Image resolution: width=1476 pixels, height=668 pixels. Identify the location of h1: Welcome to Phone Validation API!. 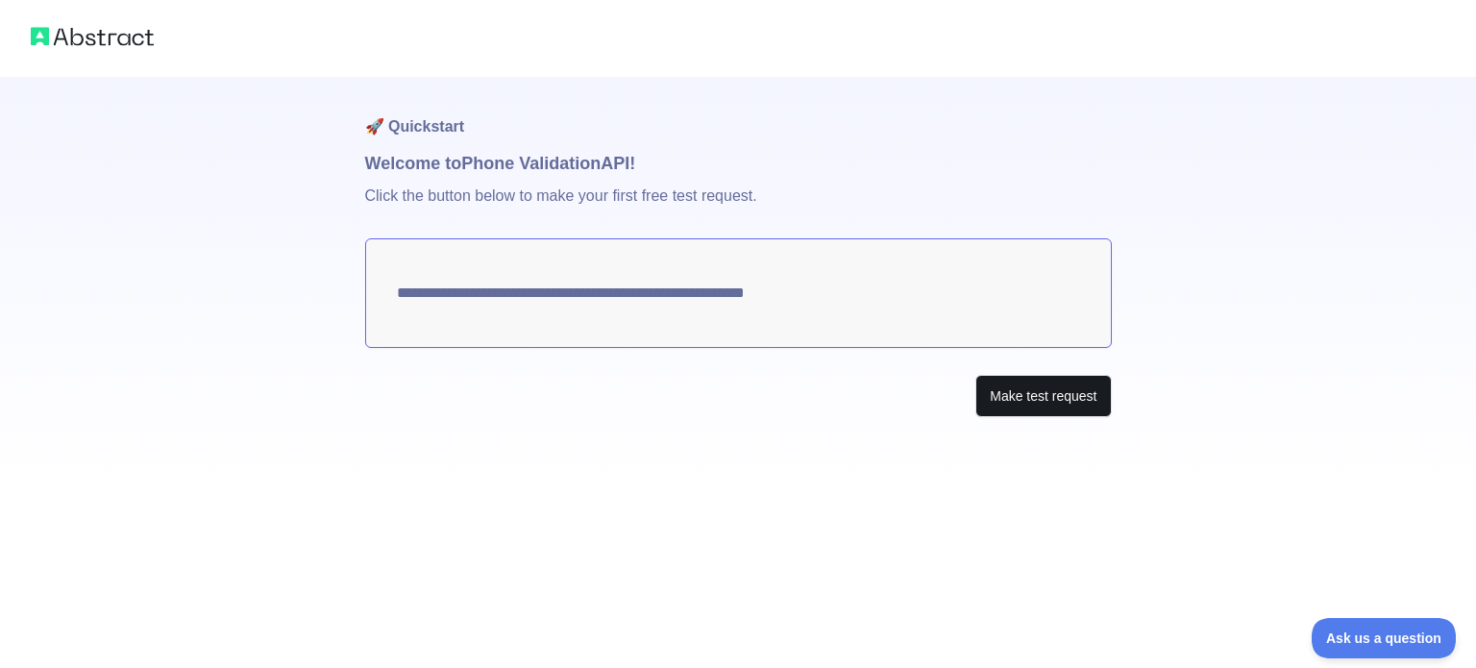
(738, 163).